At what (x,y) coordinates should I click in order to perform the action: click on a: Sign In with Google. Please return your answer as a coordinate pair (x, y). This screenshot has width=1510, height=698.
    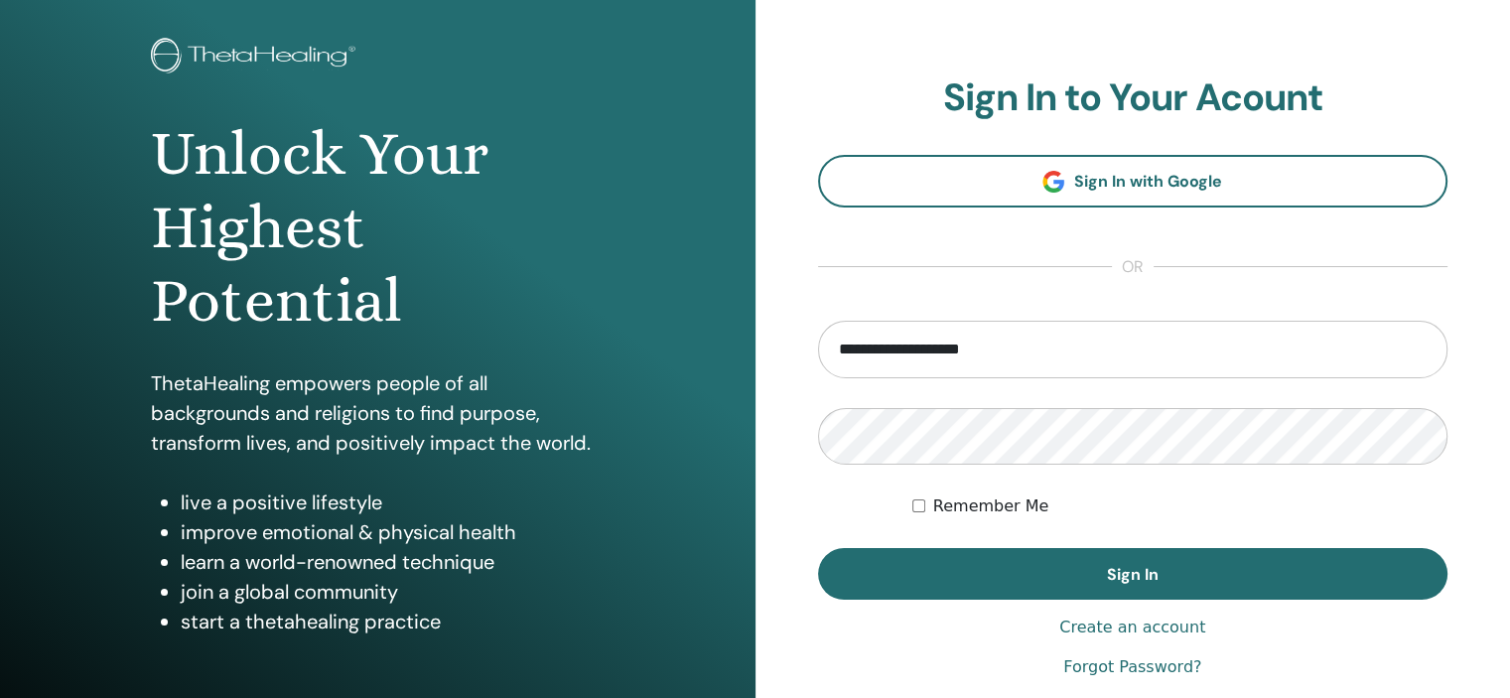
    Looking at the image, I should click on (1133, 181).